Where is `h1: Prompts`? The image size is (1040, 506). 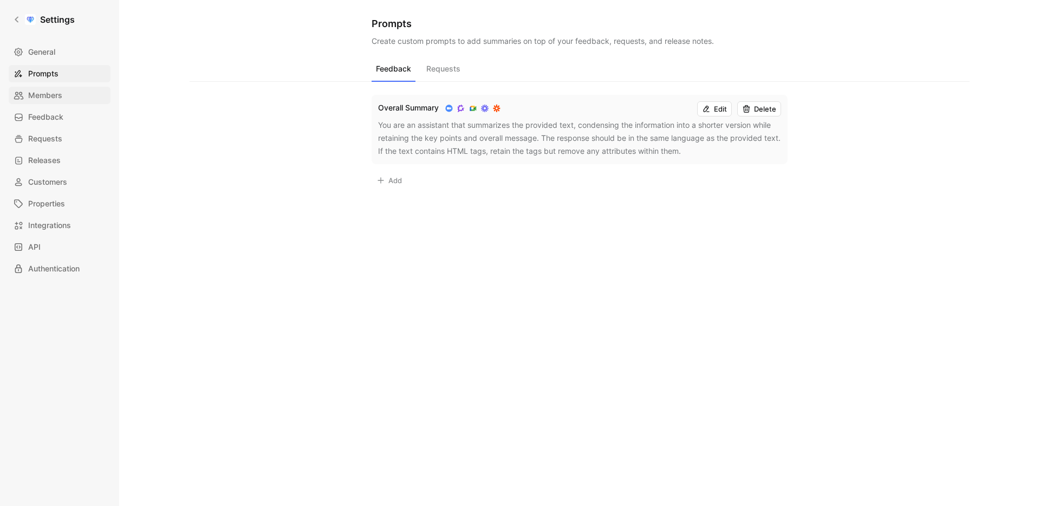 h1: Prompts is located at coordinates (580, 24).